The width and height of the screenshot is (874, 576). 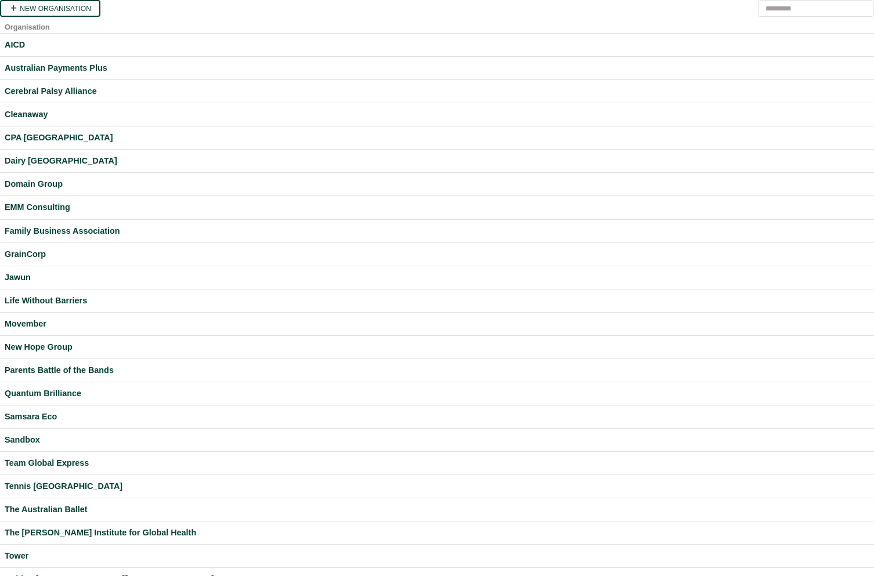 What do you see at coordinates (437, 417) in the screenshot?
I see `div: Samsara Eco` at bounding box center [437, 417].